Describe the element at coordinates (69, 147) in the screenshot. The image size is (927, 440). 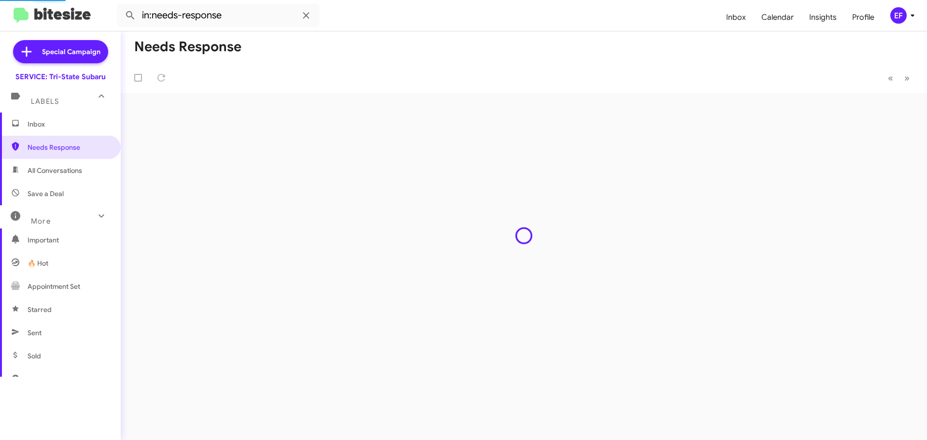
I see `span: Needs Response` at that location.